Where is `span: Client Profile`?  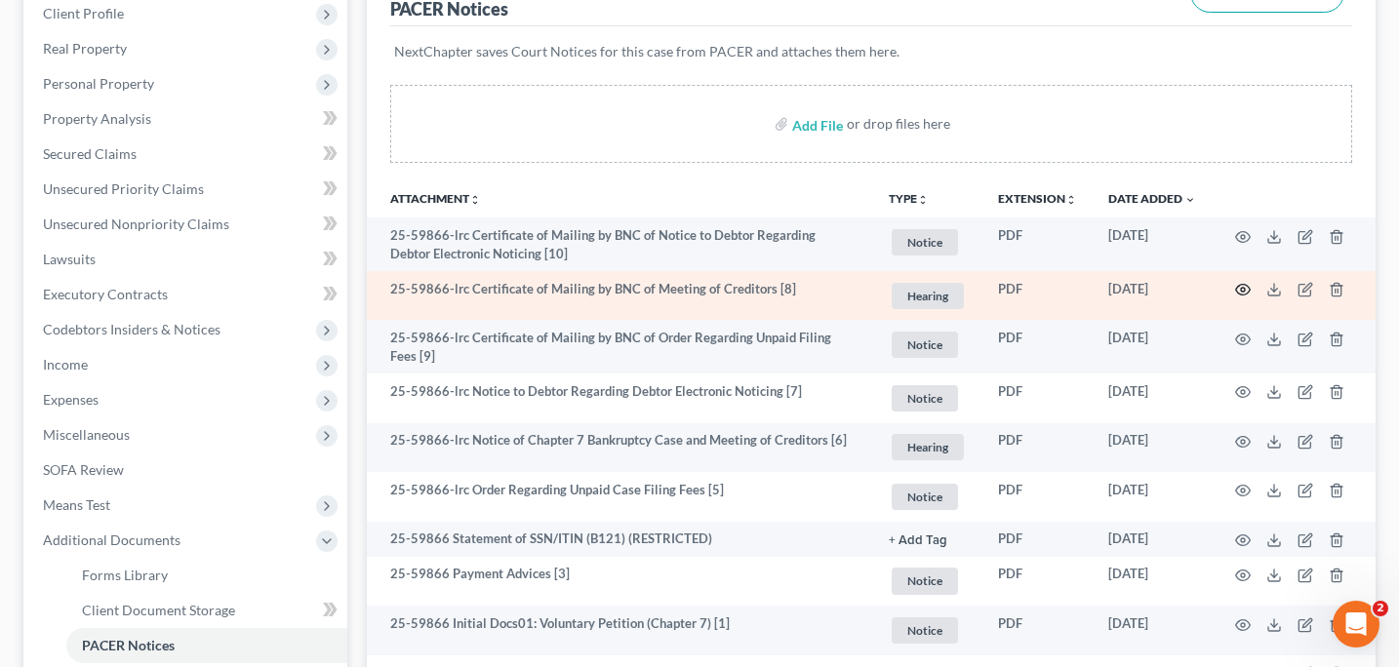 span: Client Profile is located at coordinates (83, 13).